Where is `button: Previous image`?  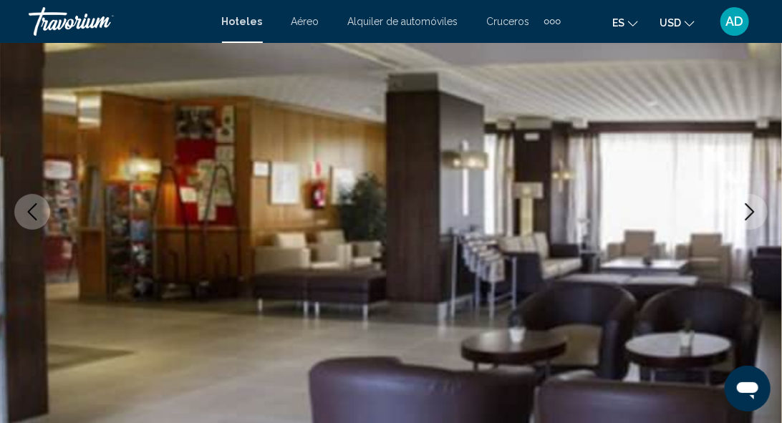 button: Previous image is located at coordinates (32, 212).